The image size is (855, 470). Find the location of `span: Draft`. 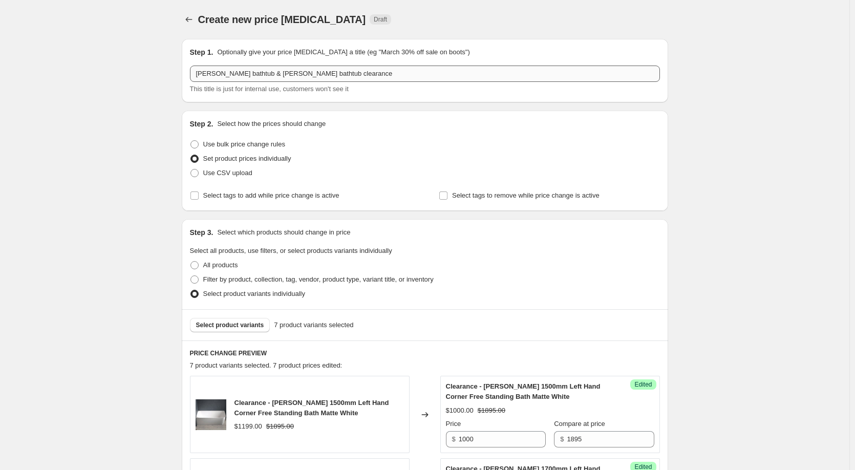

span: Draft is located at coordinates (380, 19).